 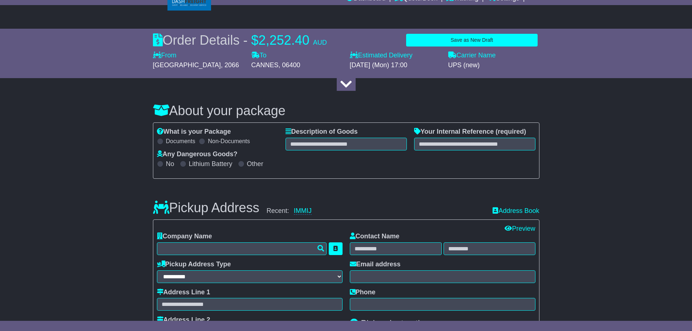 What do you see at coordinates (375, 265) in the screenshot?
I see `label: Email address` at bounding box center [375, 265].